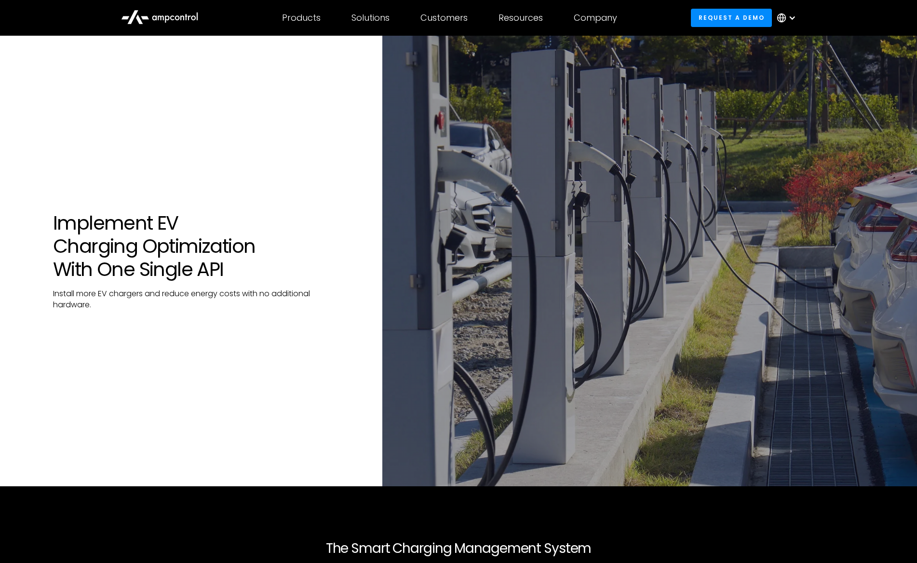 The image size is (917, 563). I want to click on p: Install more EV chargers and reduce energy costs with no additional hardware., so click(193, 299).